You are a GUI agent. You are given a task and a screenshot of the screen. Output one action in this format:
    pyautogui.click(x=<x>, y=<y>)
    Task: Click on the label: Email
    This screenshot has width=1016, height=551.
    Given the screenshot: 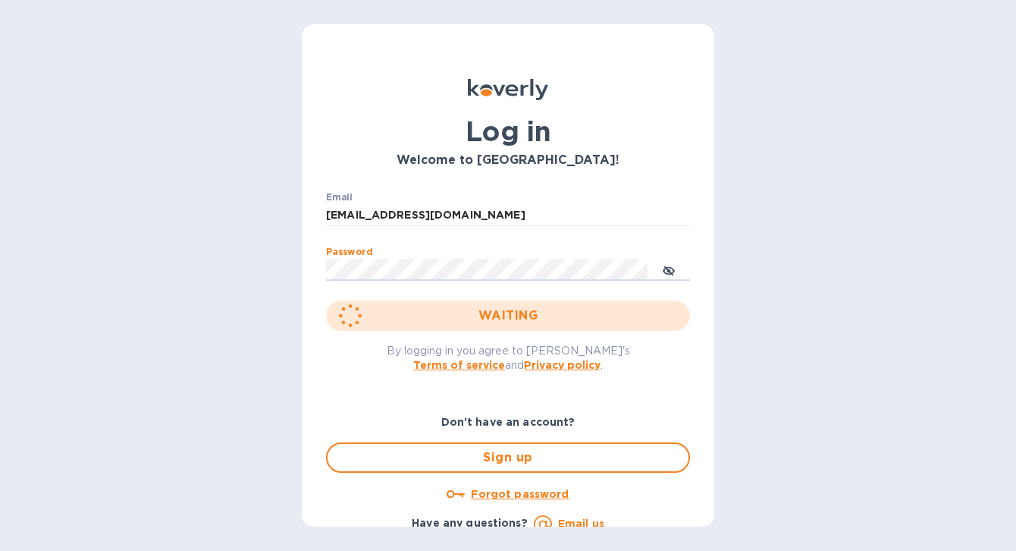 What is the action you would take?
    pyautogui.click(x=339, y=197)
    